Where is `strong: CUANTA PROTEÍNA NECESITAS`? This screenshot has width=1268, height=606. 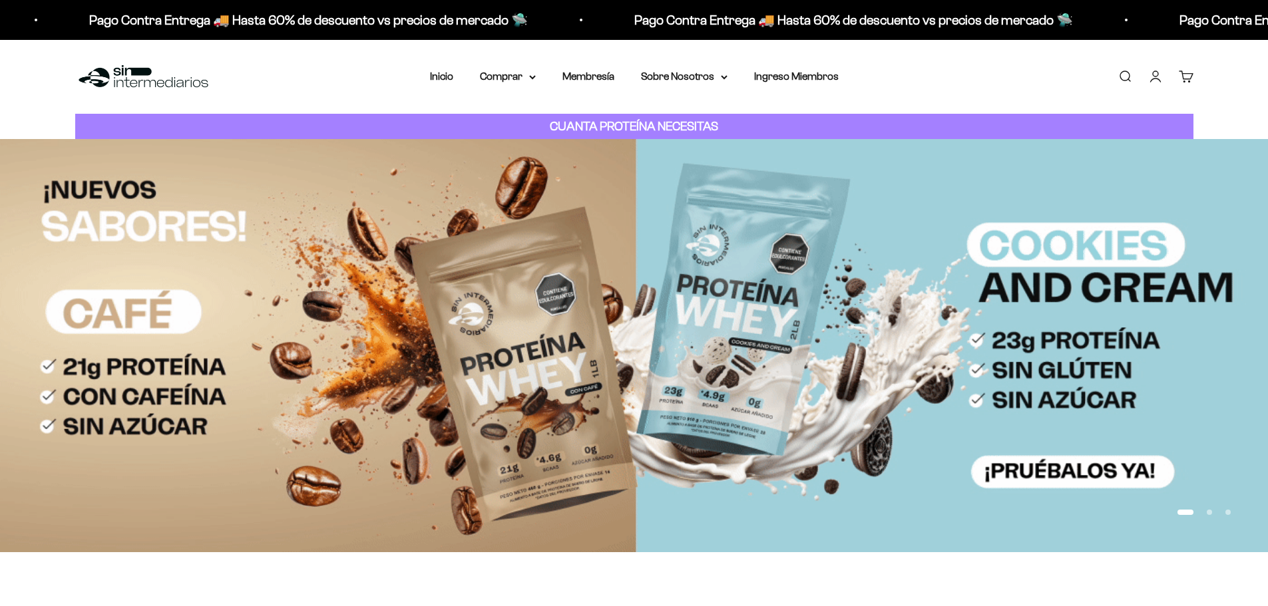 strong: CUANTA PROTEÍNA NECESITAS is located at coordinates (634, 126).